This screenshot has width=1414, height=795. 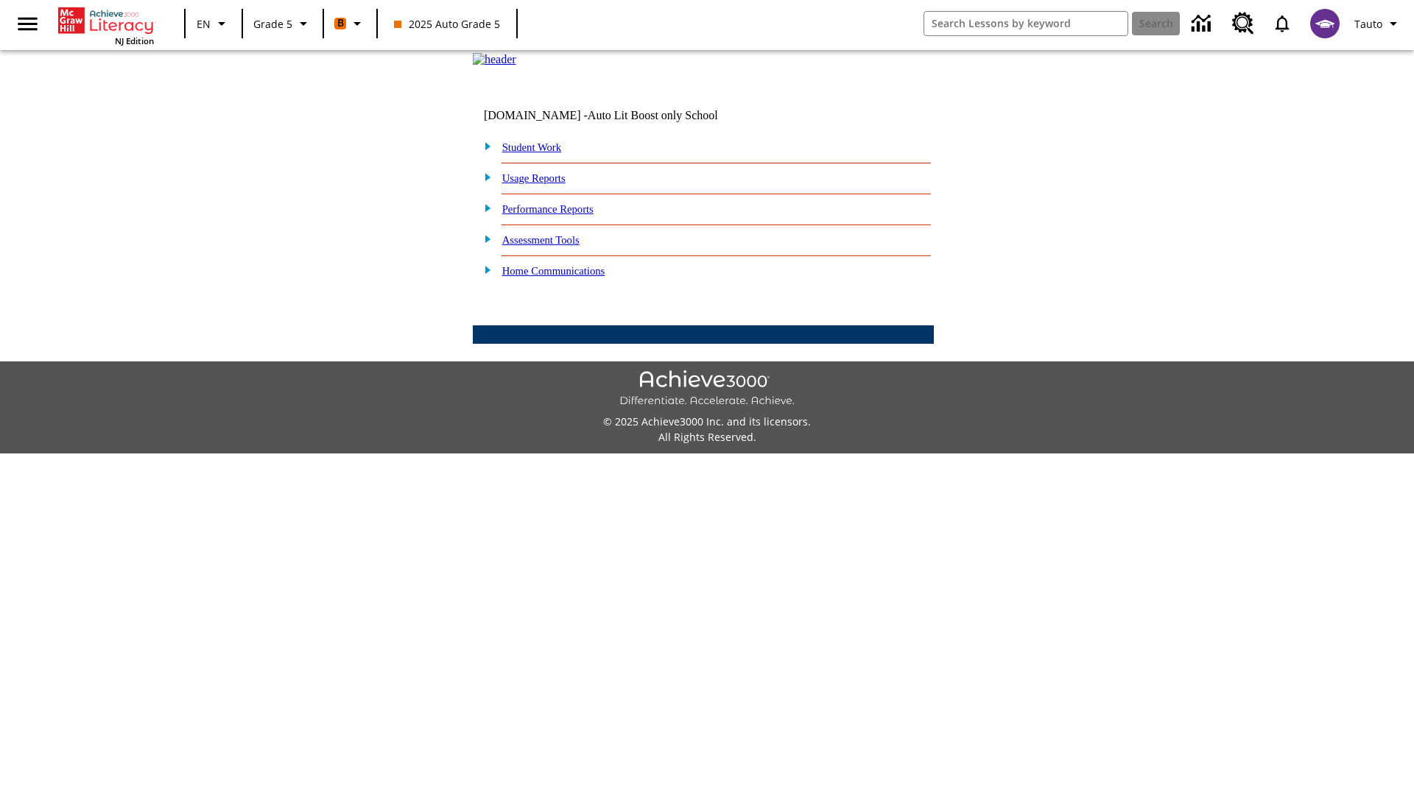 I want to click on button: Language: EN, Select a language, so click(x=214, y=24).